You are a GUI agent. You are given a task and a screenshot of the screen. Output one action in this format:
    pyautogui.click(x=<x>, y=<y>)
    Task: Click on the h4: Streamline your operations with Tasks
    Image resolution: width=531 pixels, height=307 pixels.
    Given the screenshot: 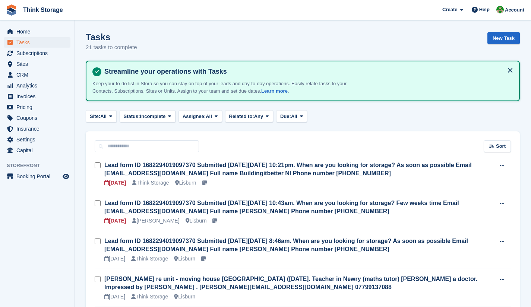 What is the action you would take?
    pyautogui.click(x=307, y=72)
    